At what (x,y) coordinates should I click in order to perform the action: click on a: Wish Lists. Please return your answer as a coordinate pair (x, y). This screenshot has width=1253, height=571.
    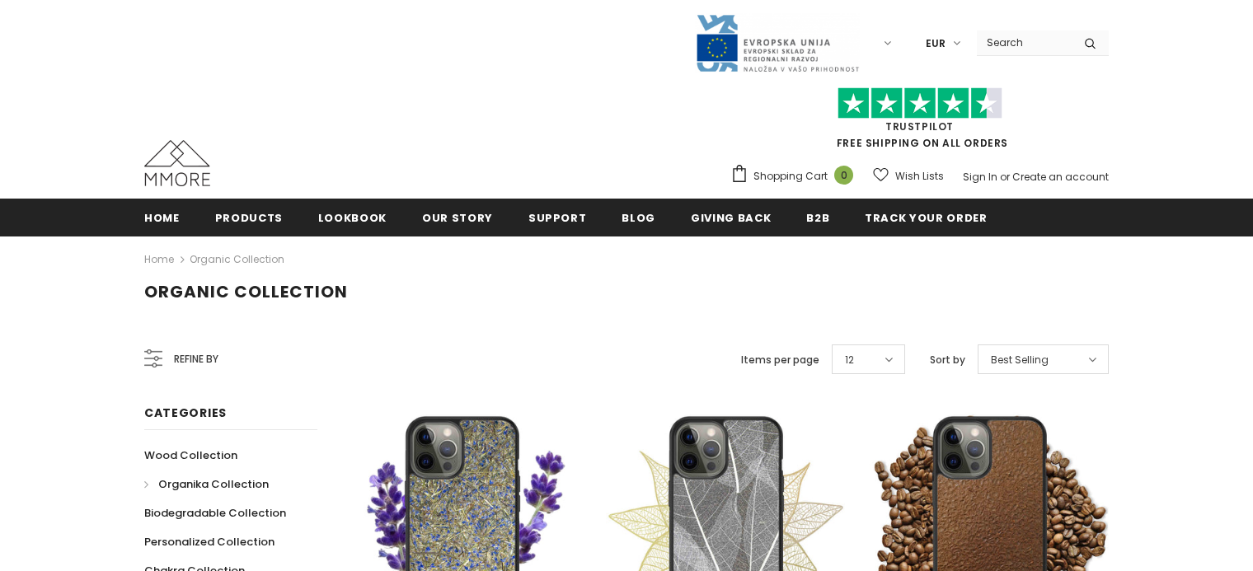
    Looking at the image, I should click on (908, 176).